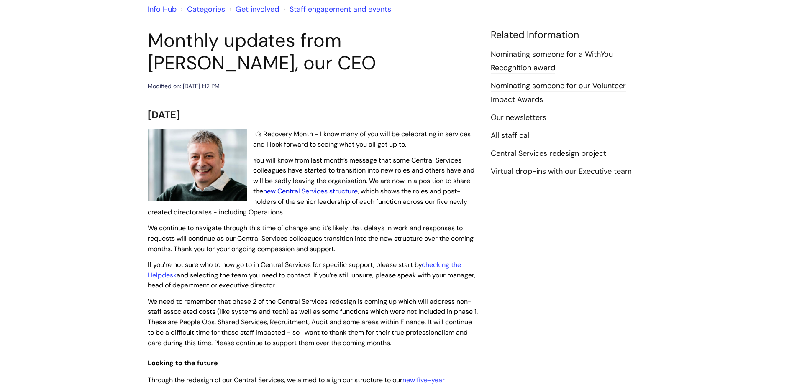 The image size is (797, 384). What do you see at coordinates (206, 9) in the screenshot?
I see `a: Categories` at bounding box center [206, 9].